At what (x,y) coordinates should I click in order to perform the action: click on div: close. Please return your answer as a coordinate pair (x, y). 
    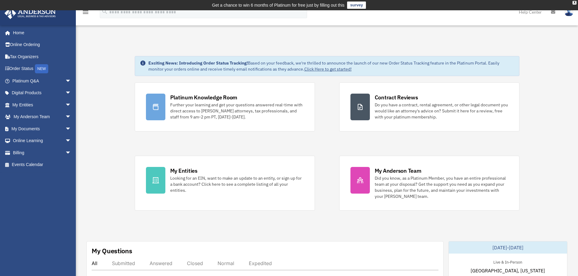
    Looking at the image, I should click on (575, 3).